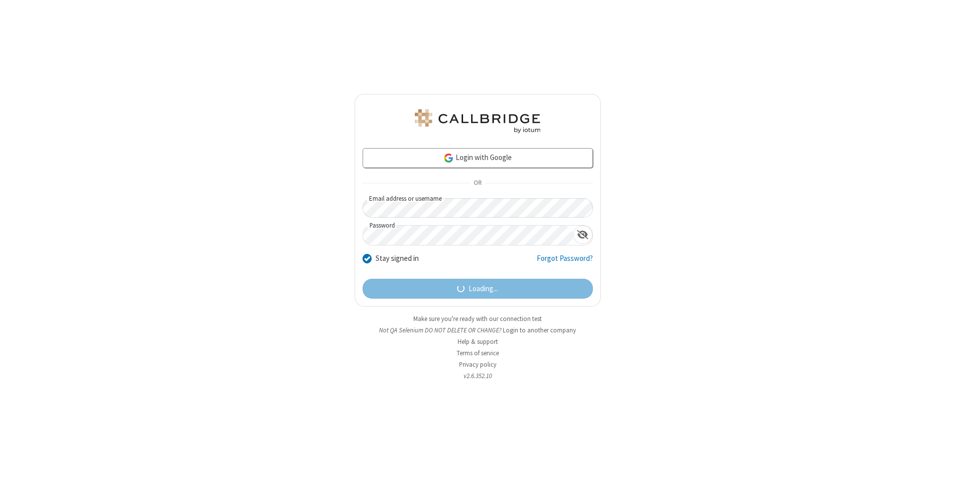  Describe the element at coordinates (564, 263) in the screenshot. I see `a: Forgot Password?` at that location.